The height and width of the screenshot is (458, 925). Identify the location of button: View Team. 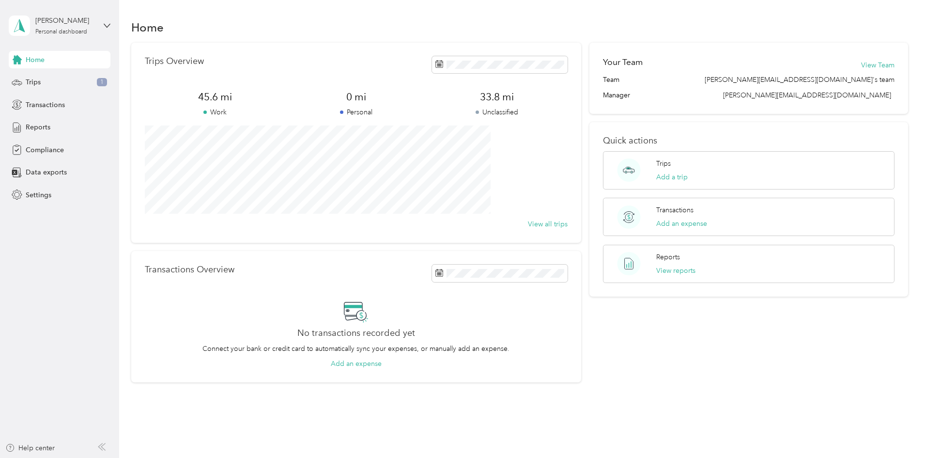
(878, 65).